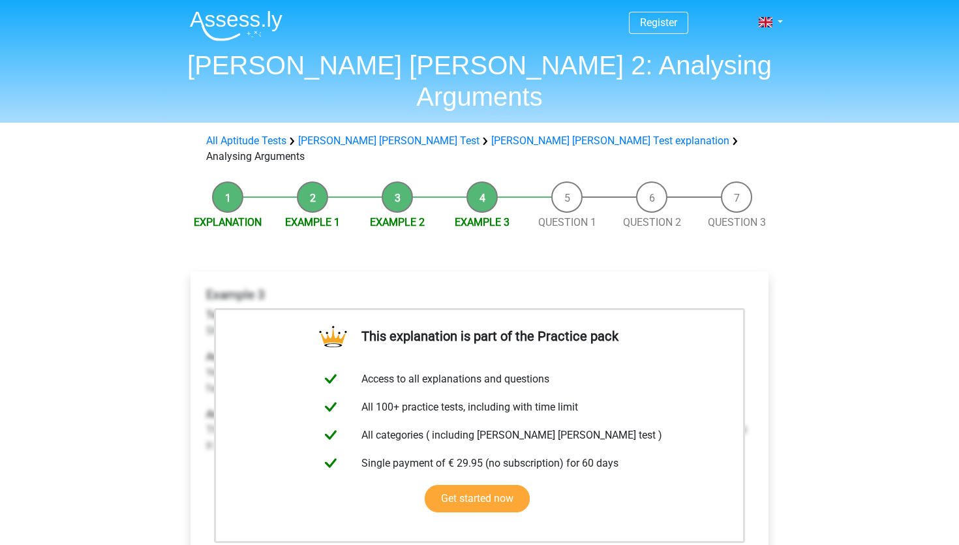 The width and height of the screenshot is (959, 545). I want to click on b: Answer, so click(223, 414).